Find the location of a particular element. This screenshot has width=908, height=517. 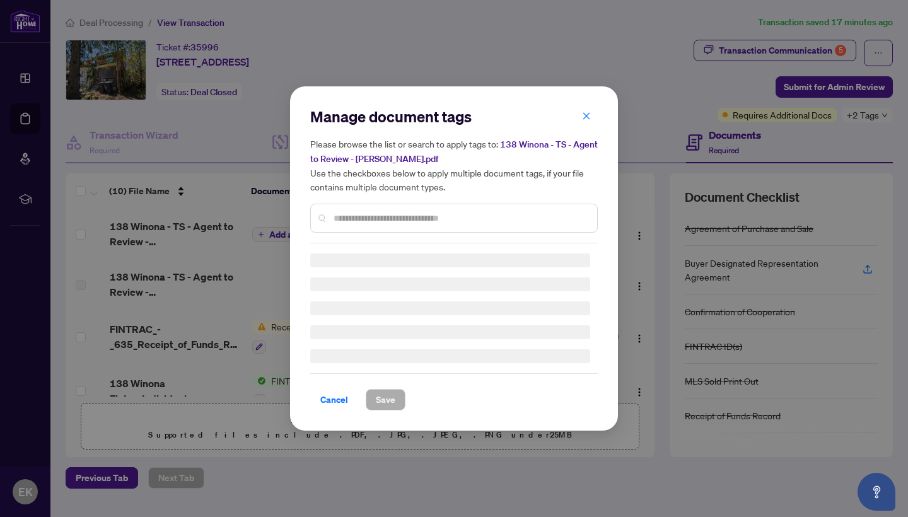

h2: Manage document tags is located at coordinates (454, 117).